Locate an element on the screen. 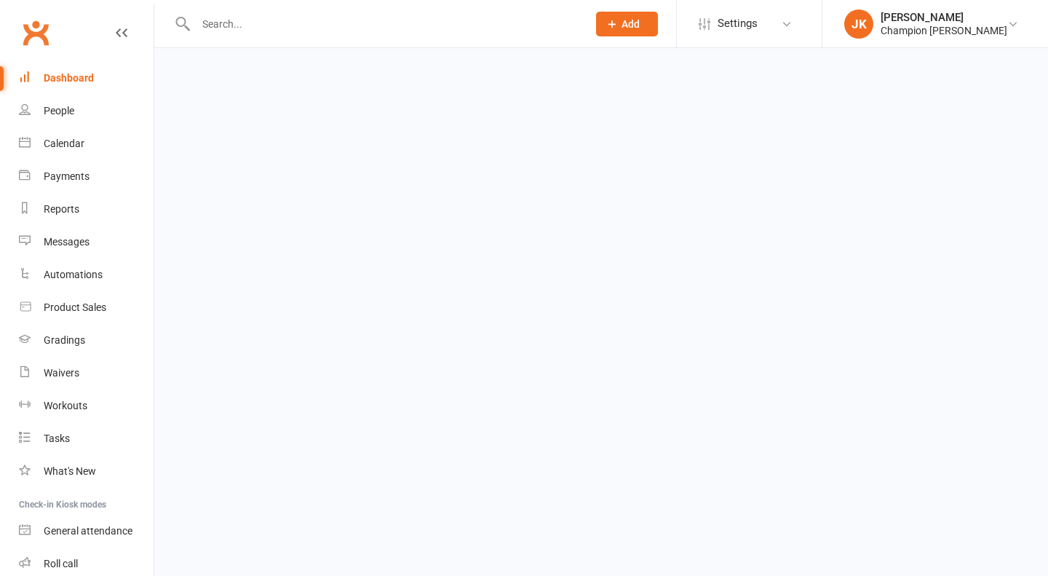 This screenshot has height=576, width=1048. input: Search... is located at coordinates (384, 24).